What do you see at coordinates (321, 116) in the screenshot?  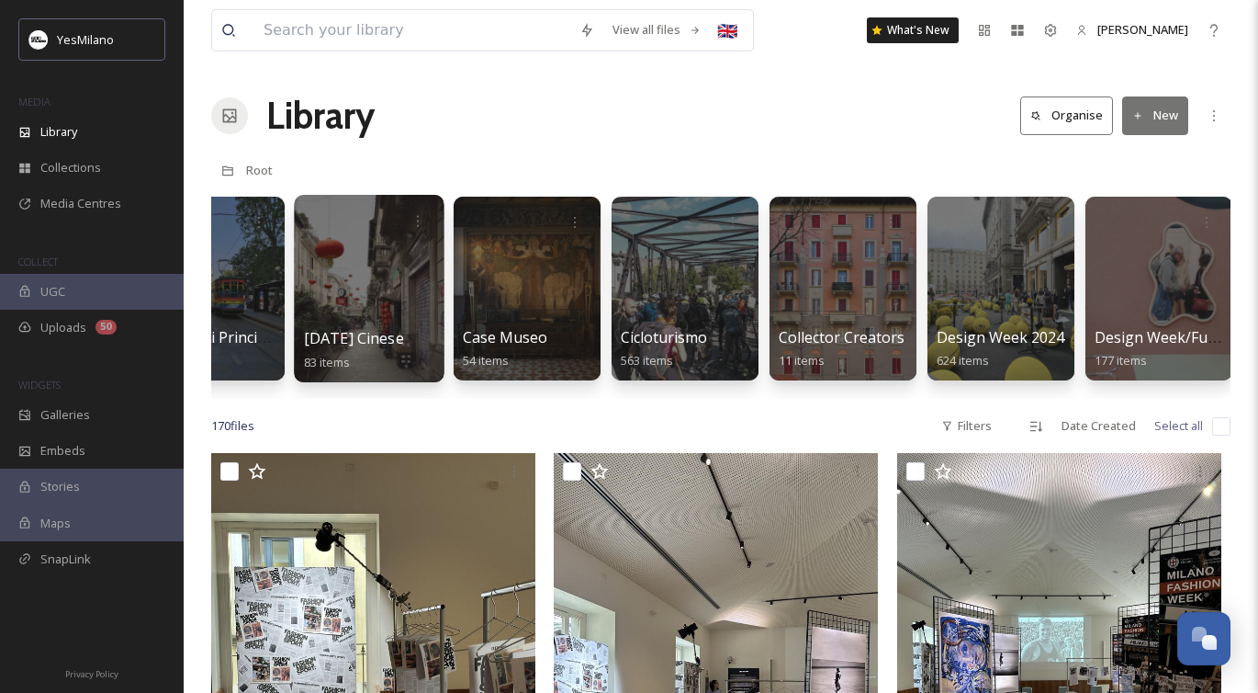 I see `a: Library` at bounding box center [321, 116].